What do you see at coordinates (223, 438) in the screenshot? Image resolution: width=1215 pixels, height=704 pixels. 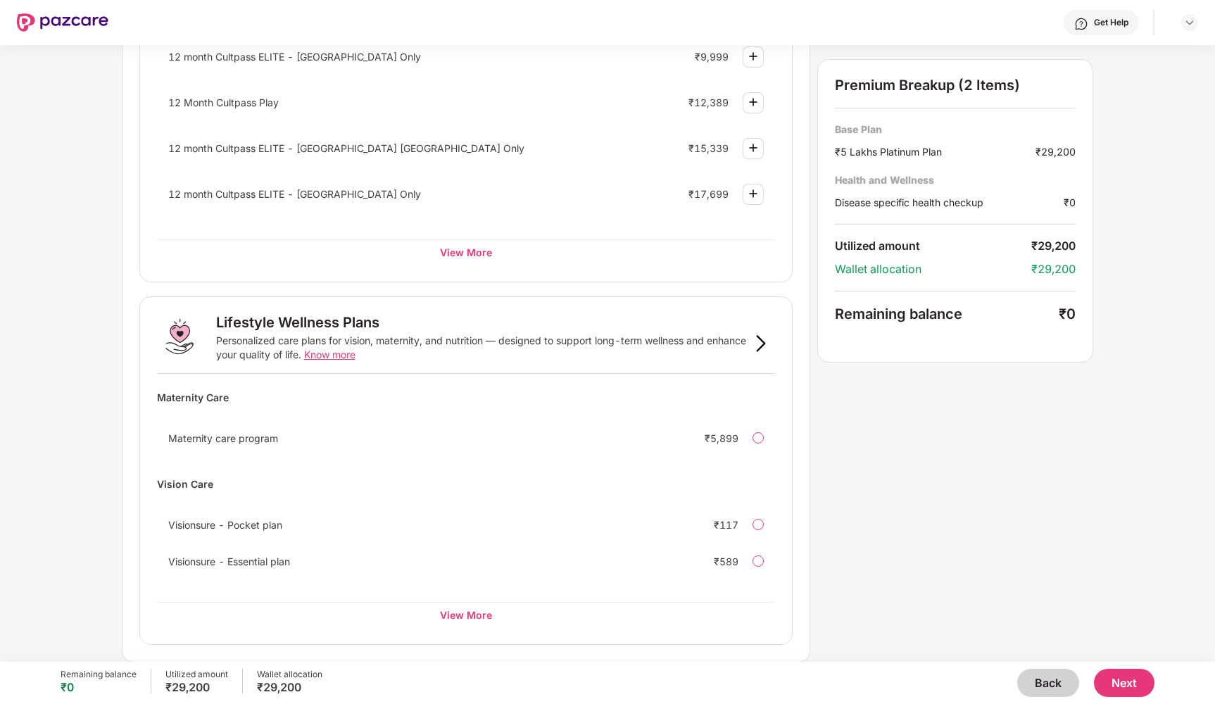 I see `span: Maternity care program` at bounding box center [223, 438].